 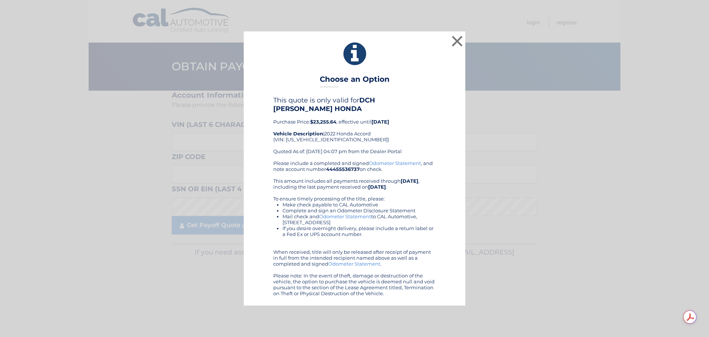 What do you see at coordinates (323, 122) in the screenshot?
I see `b: $23,255.64` at bounding box center [323, 122].